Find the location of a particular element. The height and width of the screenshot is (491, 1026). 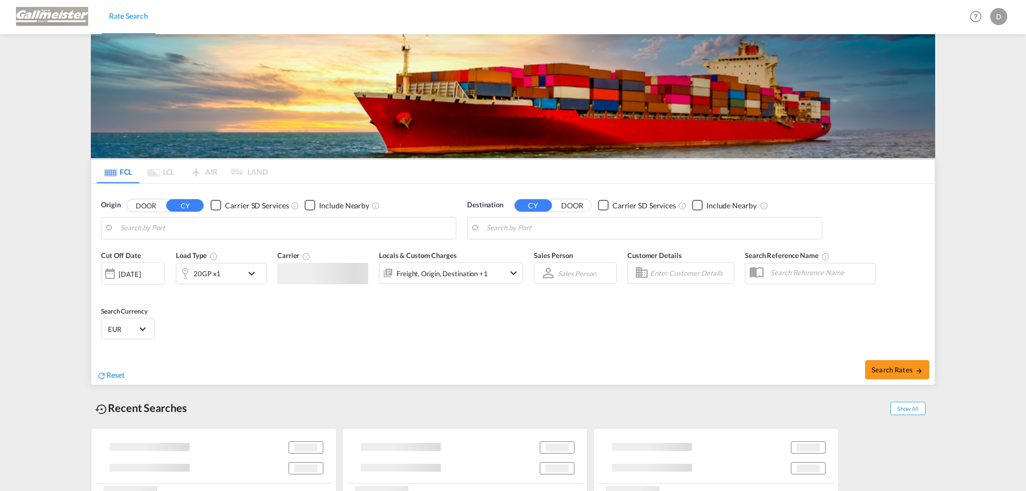

md-tab-item: FCL is located at coordinates (118, 171).